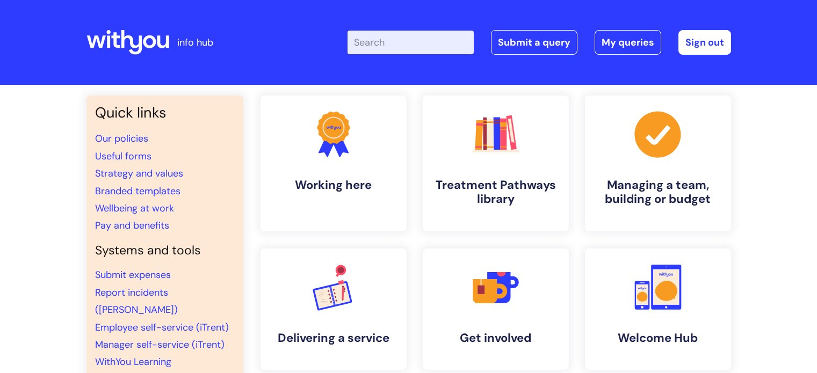 This screenshot has width=817, height=373. What do you see at coordinates (334, 309) in the screenshot?
I see `a: Delivering a service` at bounding box center [334, 309].